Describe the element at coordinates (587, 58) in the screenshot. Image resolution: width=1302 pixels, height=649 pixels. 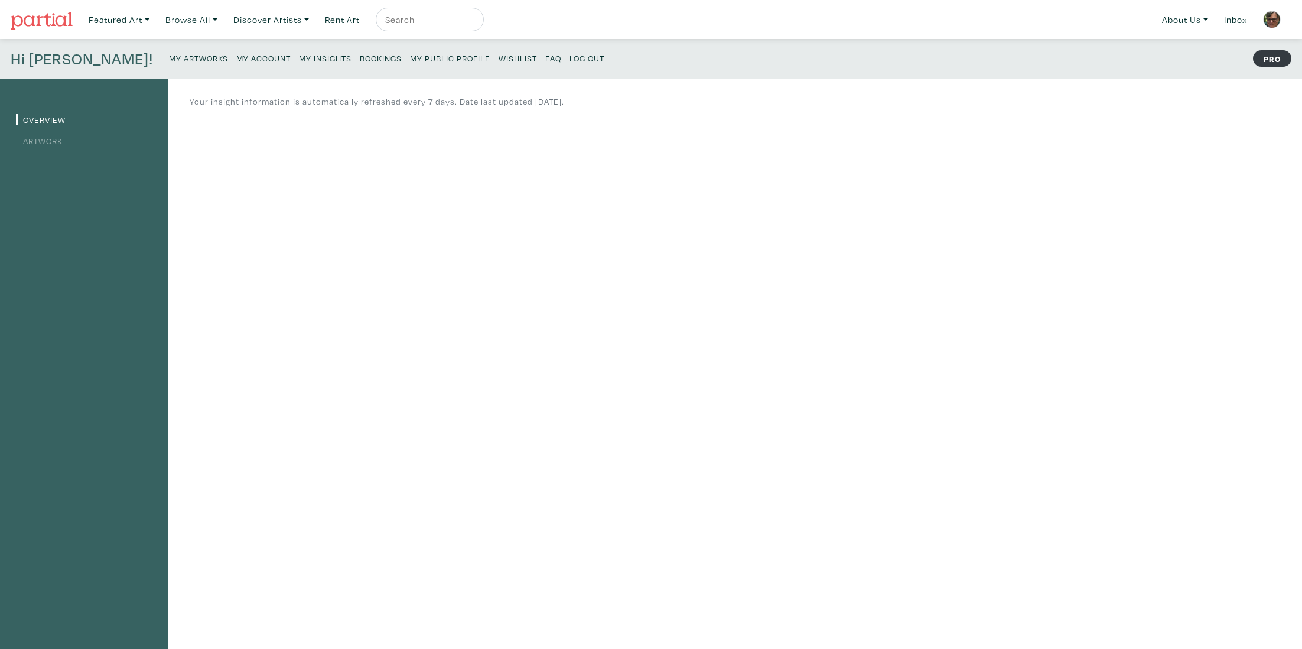
I see `small: Log Out` at that location.